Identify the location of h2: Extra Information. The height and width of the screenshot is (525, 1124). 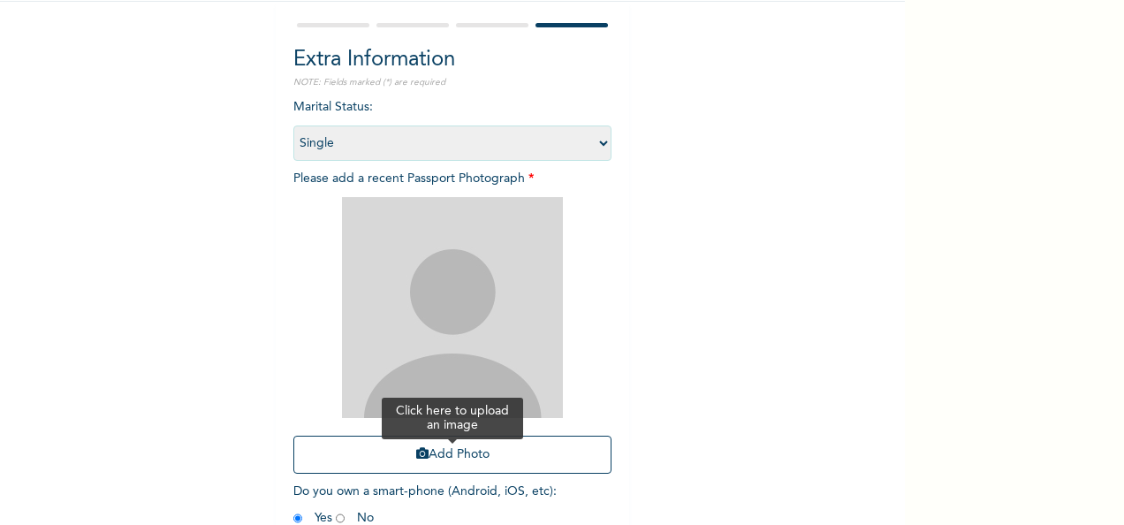
(452, 60).